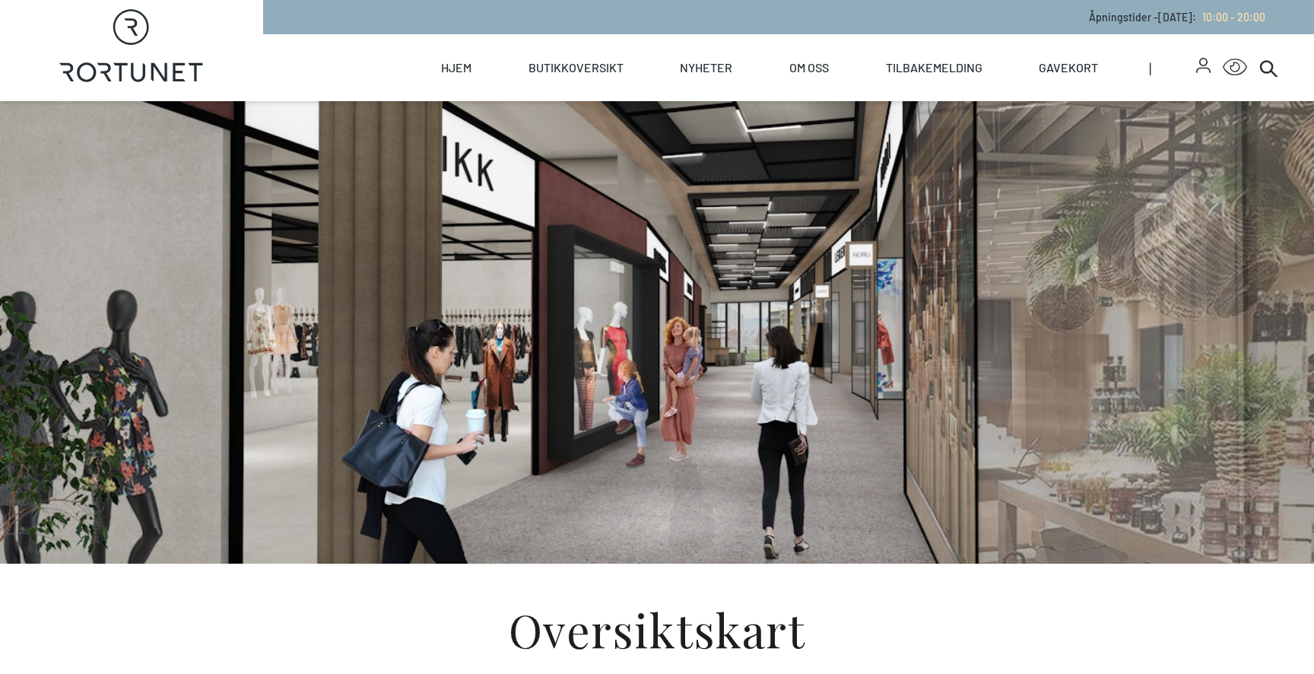 The image size is (1314, 674). I want to click on a: Nyheter, so click(706, 68).